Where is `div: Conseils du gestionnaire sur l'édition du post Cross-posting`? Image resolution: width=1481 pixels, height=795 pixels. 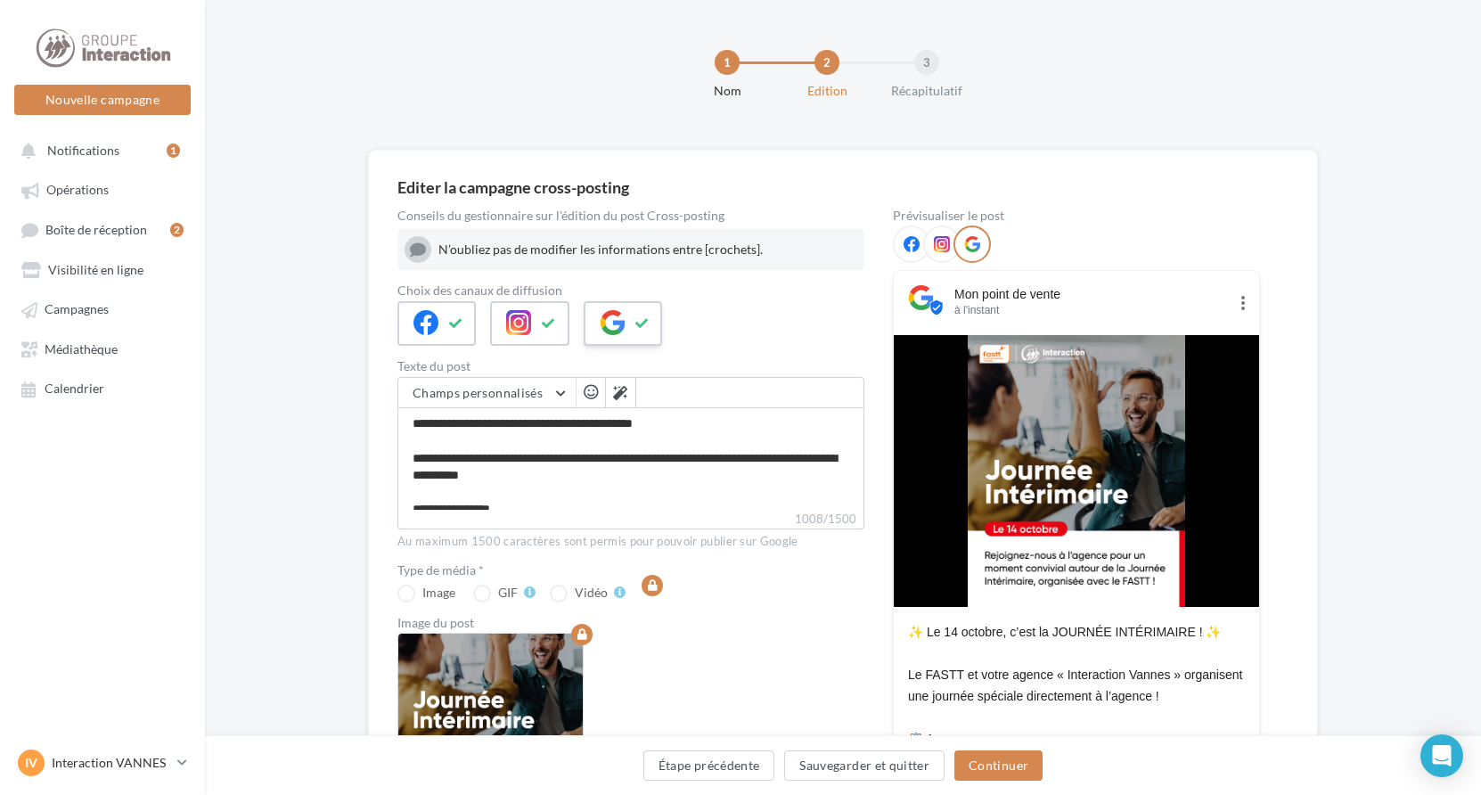
div: Conseils du gestionnaire sur l'édition du post Cross-posting is located at coordinates (631, 216).